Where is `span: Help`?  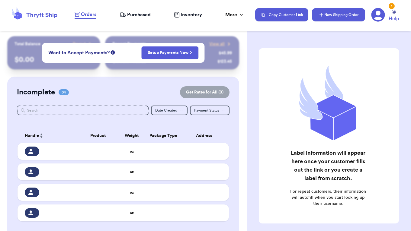
span: Help is located at coordinates (394, 19).